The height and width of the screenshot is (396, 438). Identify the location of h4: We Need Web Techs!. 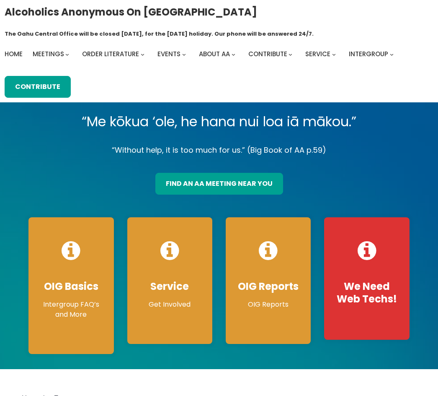
(367, 293).